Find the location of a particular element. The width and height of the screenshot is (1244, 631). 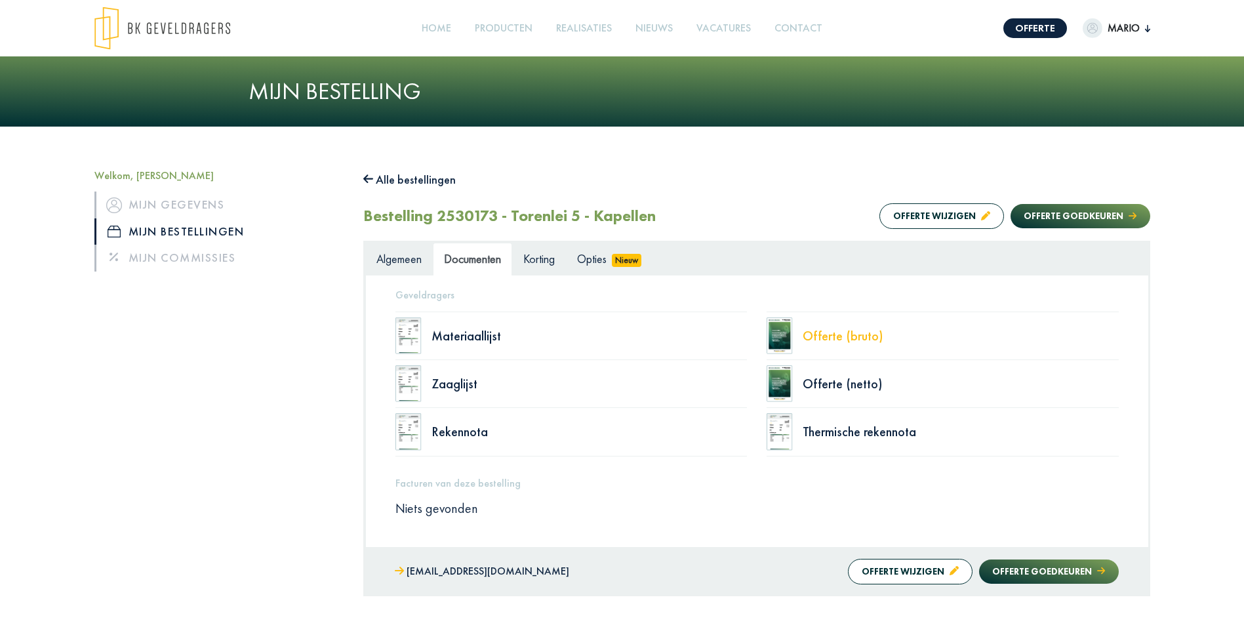

div: Thermische rekennota is located at coordinates (961, 432).